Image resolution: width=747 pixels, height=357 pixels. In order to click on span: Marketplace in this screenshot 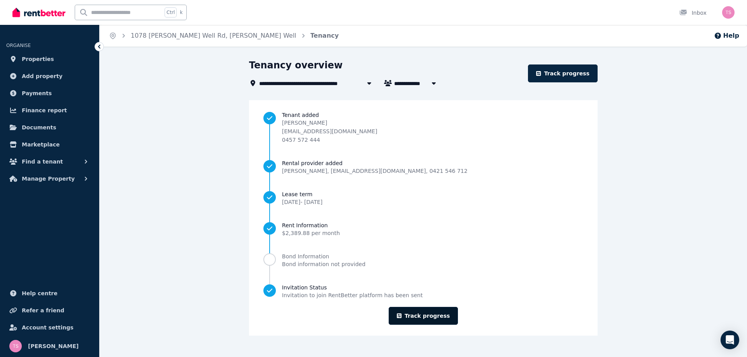, I will do `click(40, 145)`.